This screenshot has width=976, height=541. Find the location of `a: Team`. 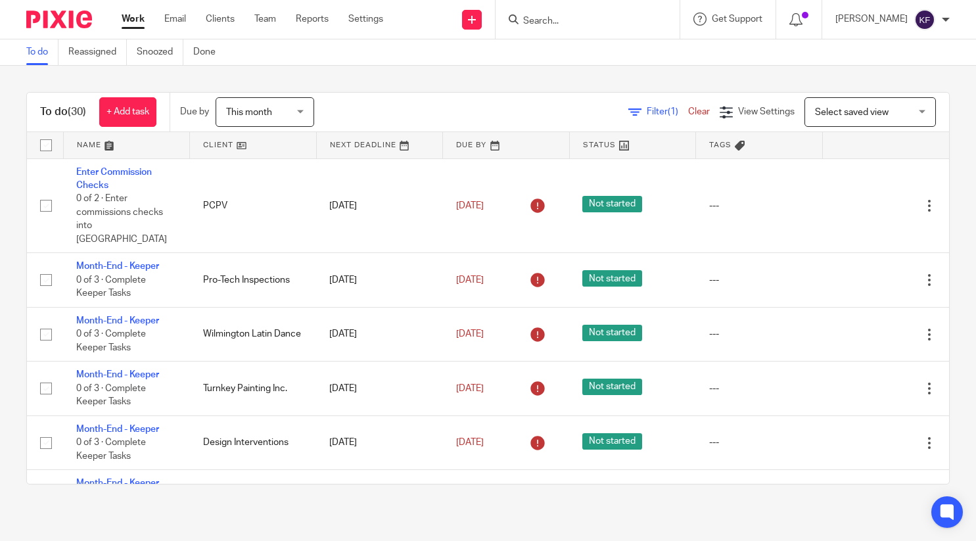

a: Team is located at coordinates (265, 19).